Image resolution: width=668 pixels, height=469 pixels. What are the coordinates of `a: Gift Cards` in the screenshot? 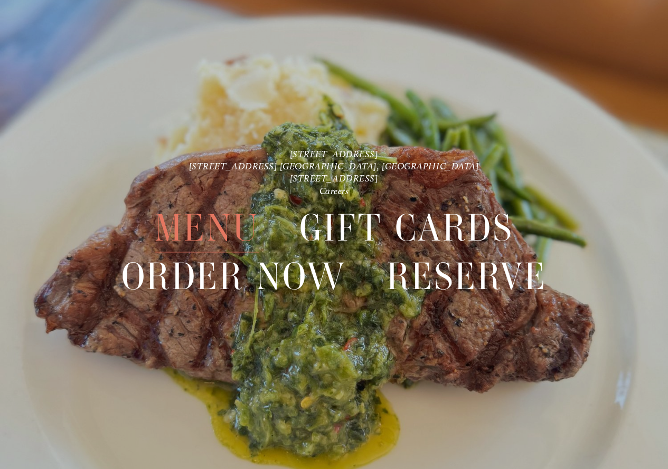 It's located at (406, 228).